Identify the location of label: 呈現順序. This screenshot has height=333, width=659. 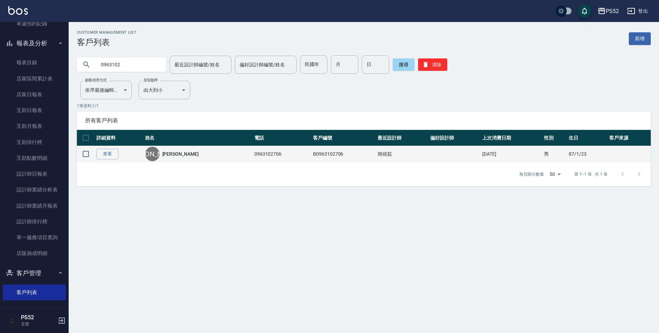
(151, 80).